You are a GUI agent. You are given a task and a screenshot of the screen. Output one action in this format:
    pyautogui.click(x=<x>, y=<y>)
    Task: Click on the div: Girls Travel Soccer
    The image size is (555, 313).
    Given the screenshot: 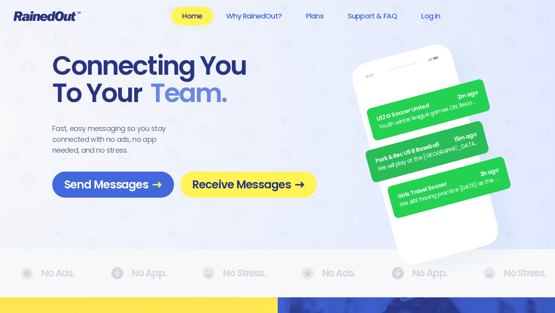 What is the action you would take?
    pyautogui.click(x=448, y=184)
    